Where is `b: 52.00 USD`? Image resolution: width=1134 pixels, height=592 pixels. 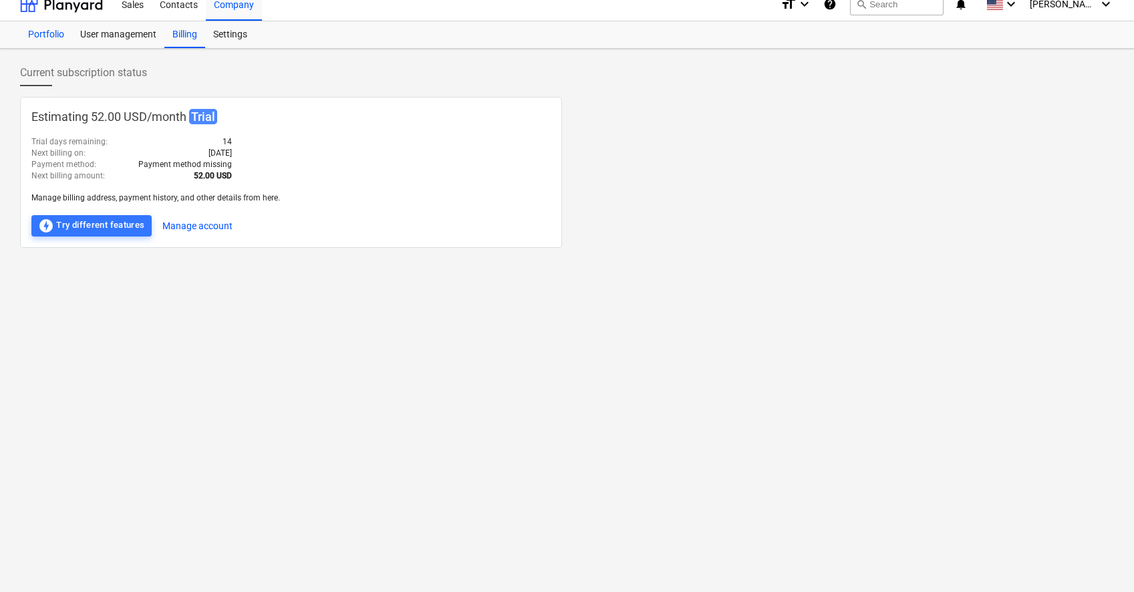
b: 52.00 USD is located at coordinates (212, 176).